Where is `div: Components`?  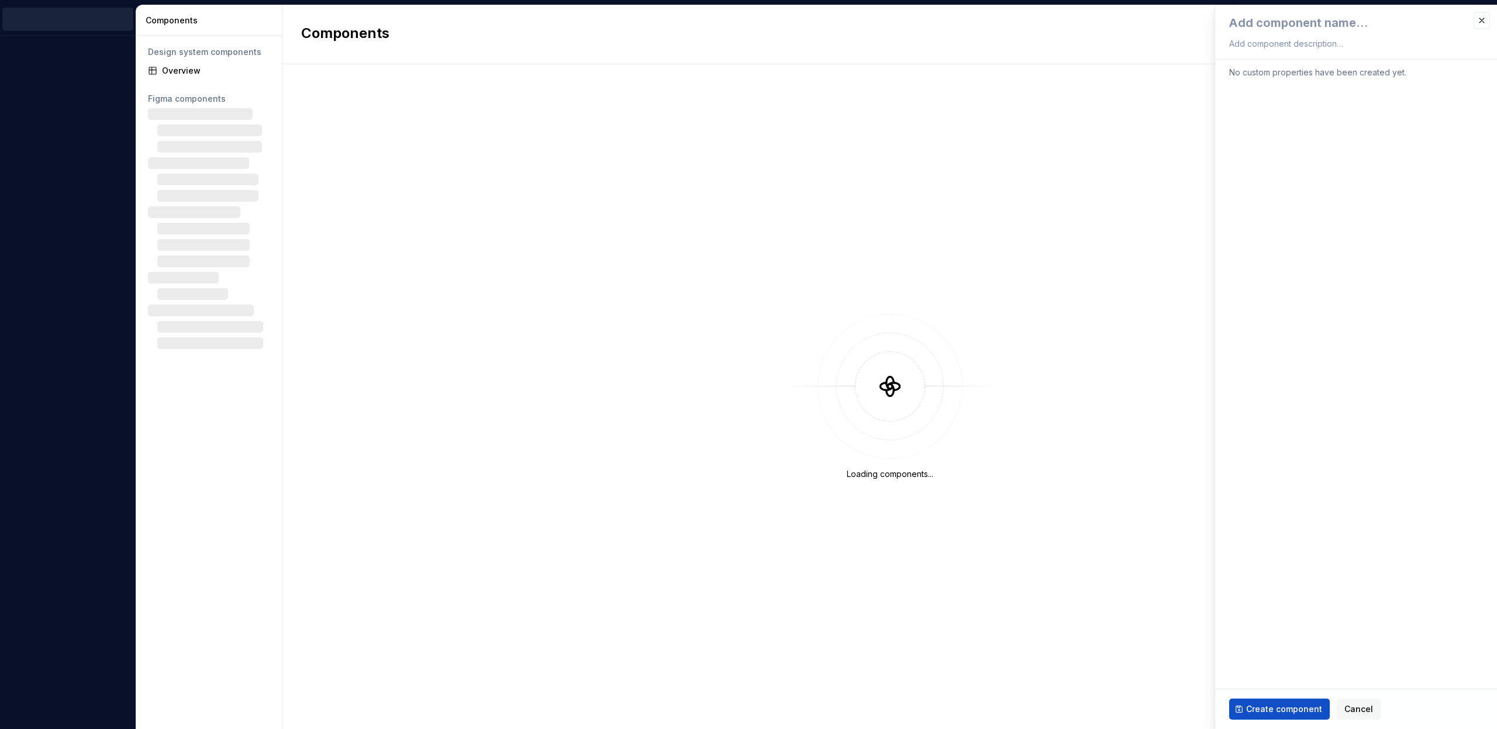
div: Components is located at coordinates (211, 20).